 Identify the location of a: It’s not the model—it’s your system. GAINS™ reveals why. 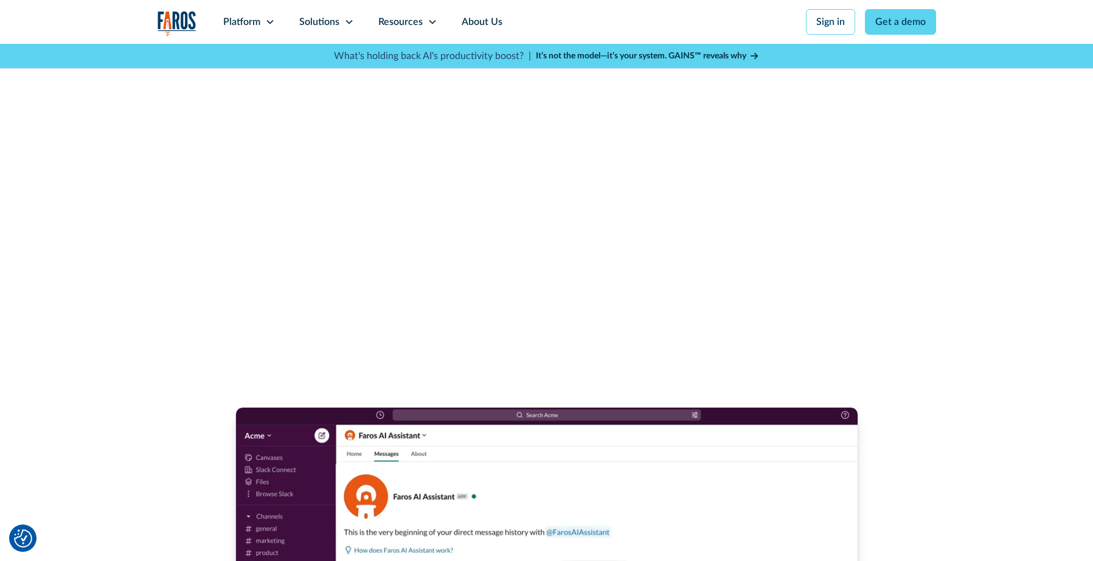
(648, 56).